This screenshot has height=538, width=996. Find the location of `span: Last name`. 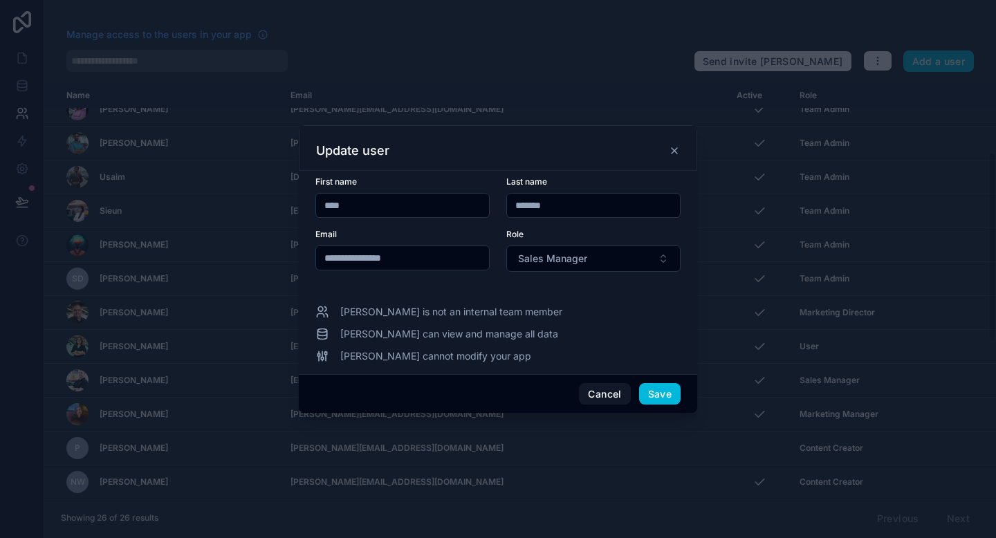

span: Last name is located at coordinates (526, 181).